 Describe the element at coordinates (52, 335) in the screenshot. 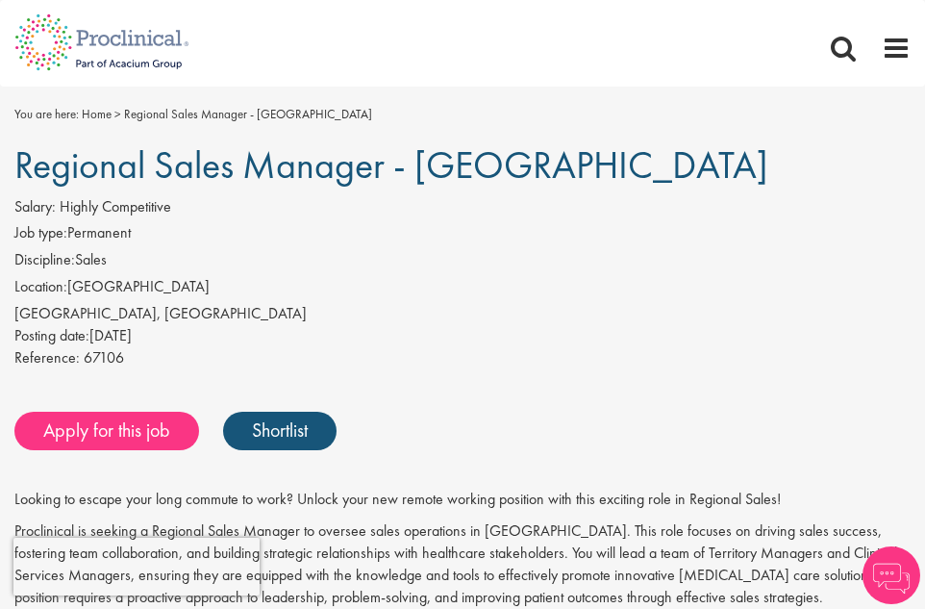

I see `span: Posting date:` at that location.